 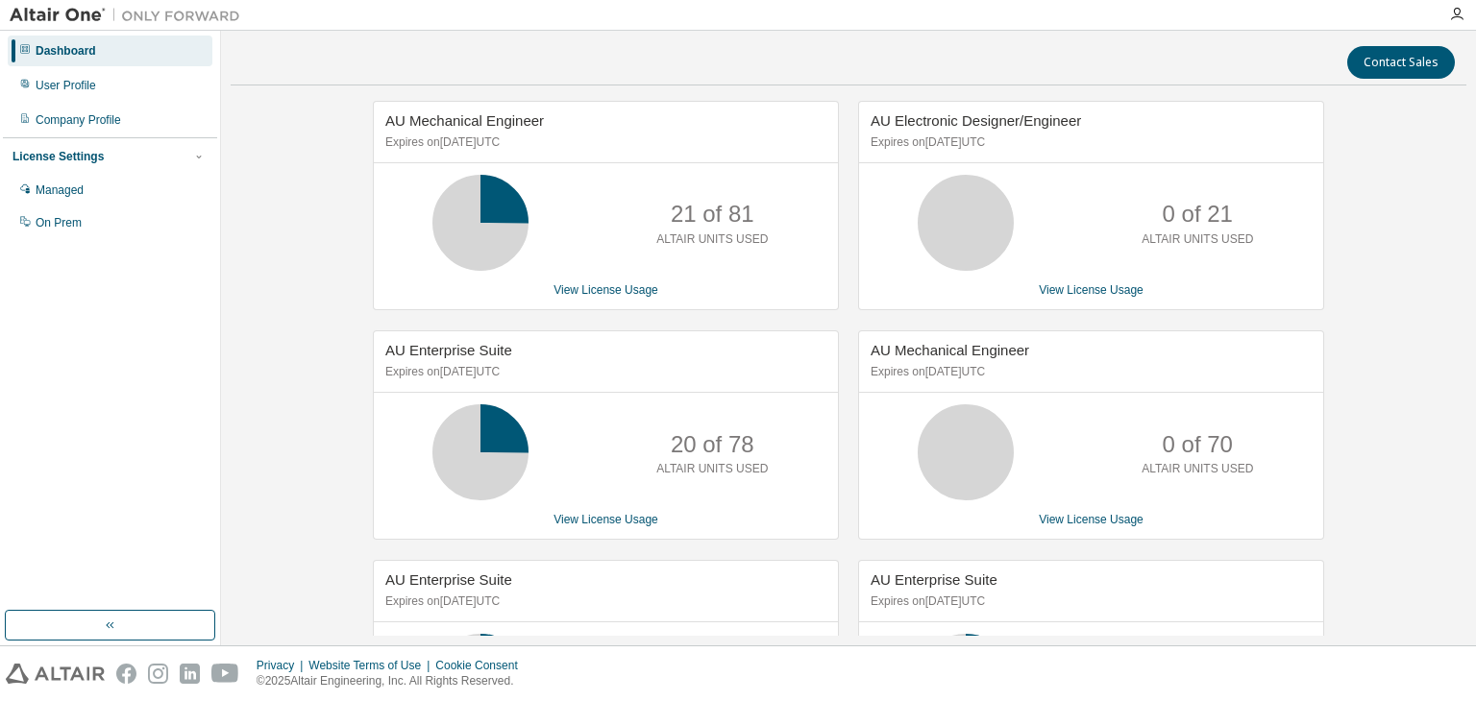 What do you see at coordinates (65, 86) in the screenshot?
I see `div: User Profile` at bounding box center [65, 86].